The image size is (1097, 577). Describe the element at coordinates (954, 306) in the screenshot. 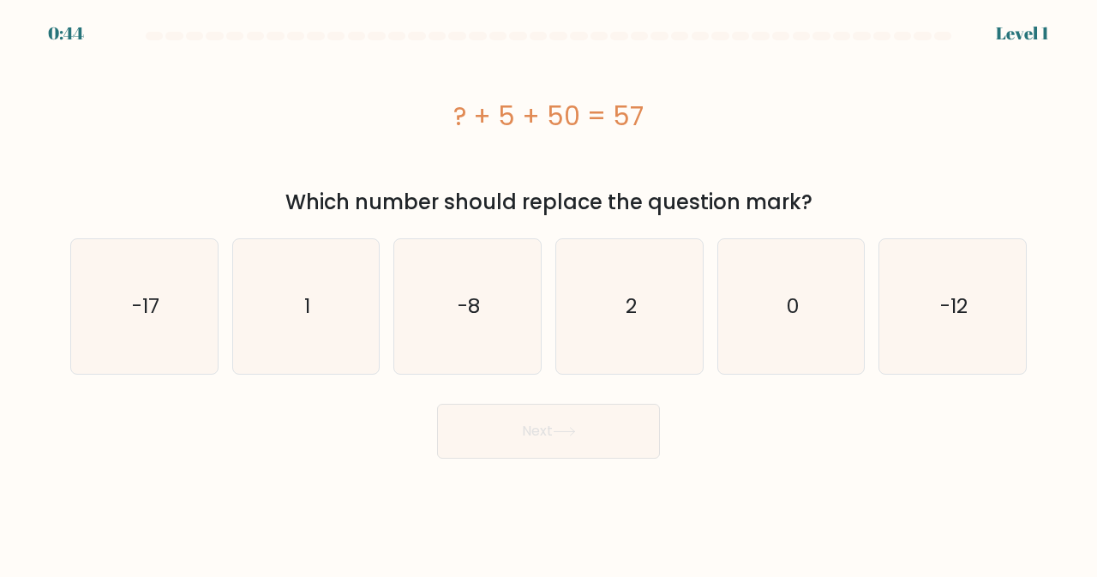

I see `text: -12` at that location.